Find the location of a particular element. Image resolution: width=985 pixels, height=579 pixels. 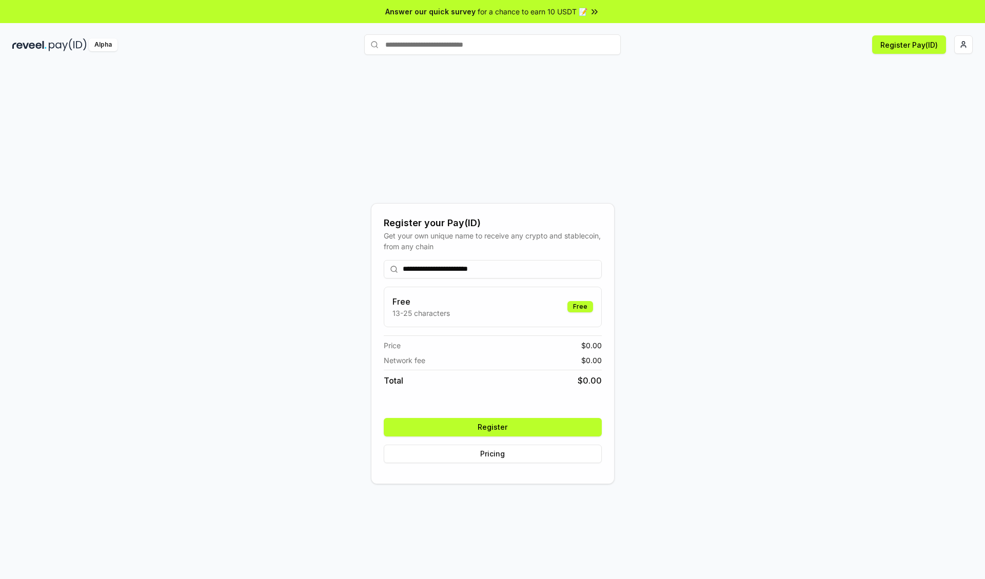

span: for a chance to earn 10 USDT 📝 is located at coordinates (533, 11).